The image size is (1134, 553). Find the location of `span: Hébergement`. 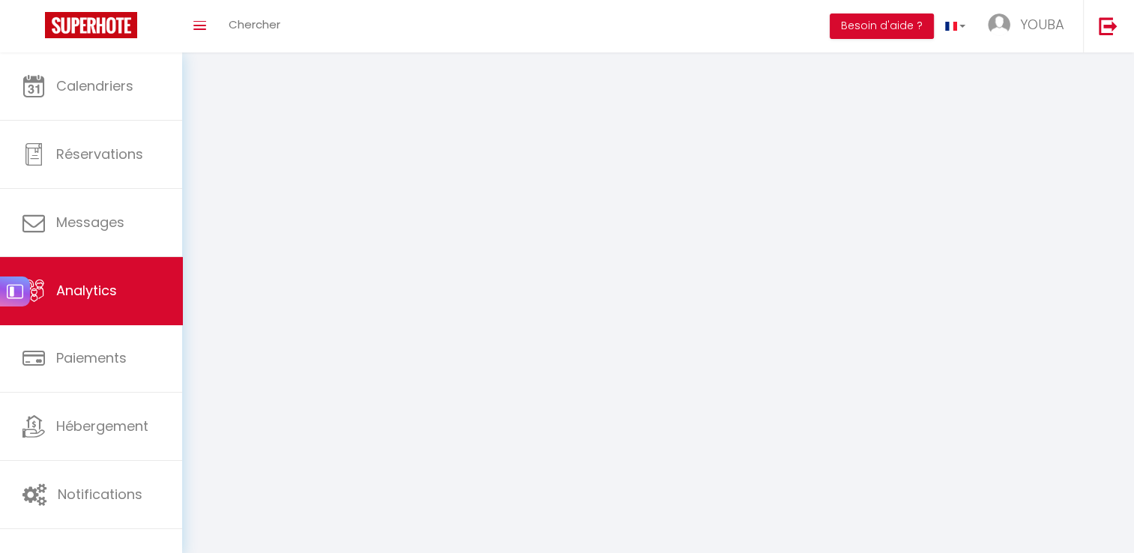

span: Hébergement is located at coordinates (102, 426).